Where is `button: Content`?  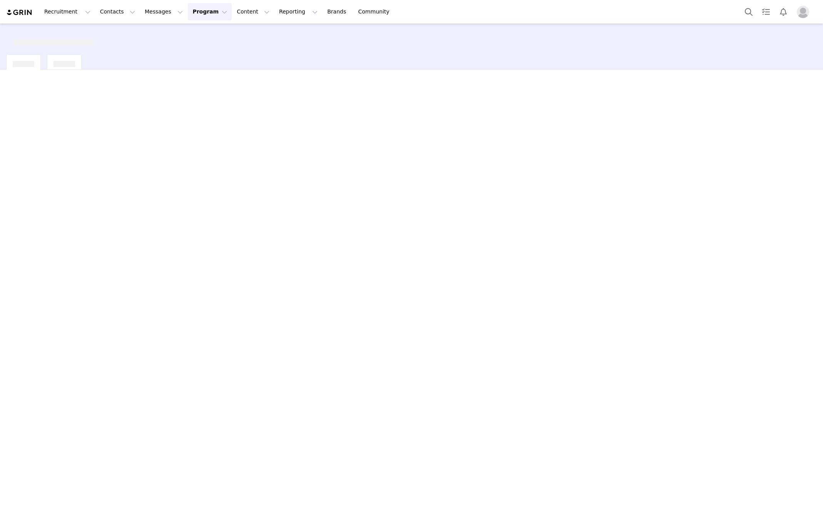
button: Content is located at coordinates (253, 12).